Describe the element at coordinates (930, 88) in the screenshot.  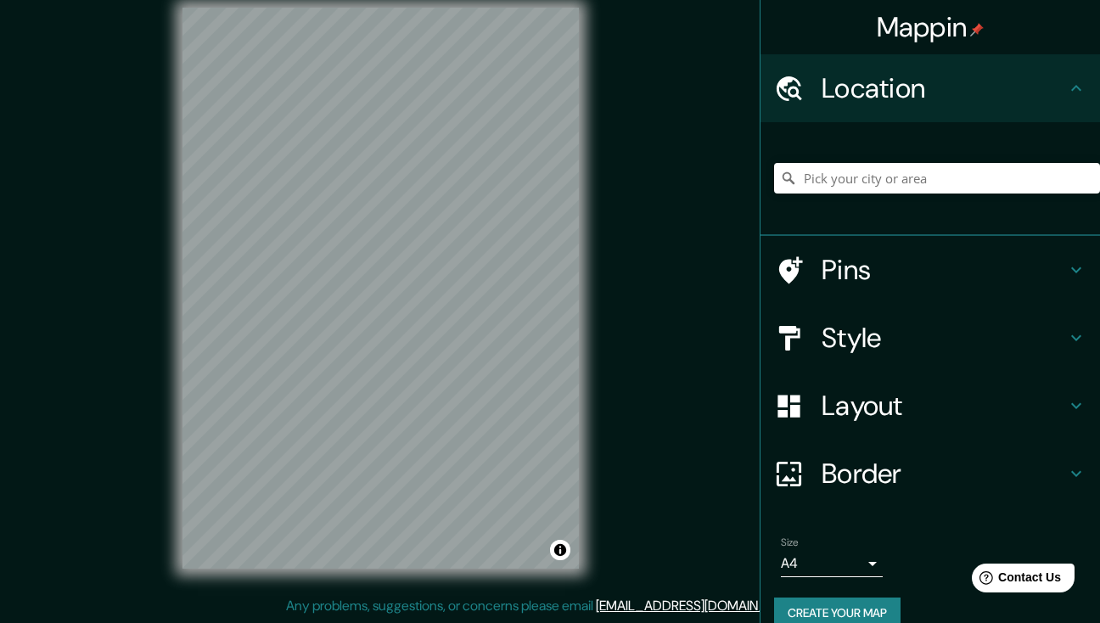
I see `div: Location` at that location.